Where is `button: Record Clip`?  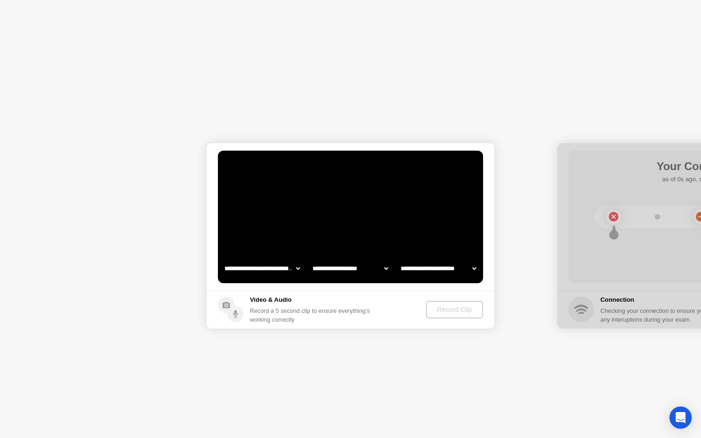 button: Record Clip is located at coordinates (454, 310).